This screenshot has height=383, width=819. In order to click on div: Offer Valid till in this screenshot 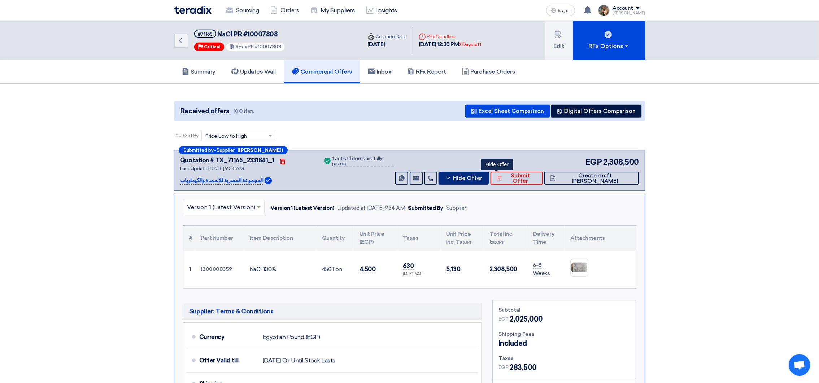, I will do `click(228, 361)`.